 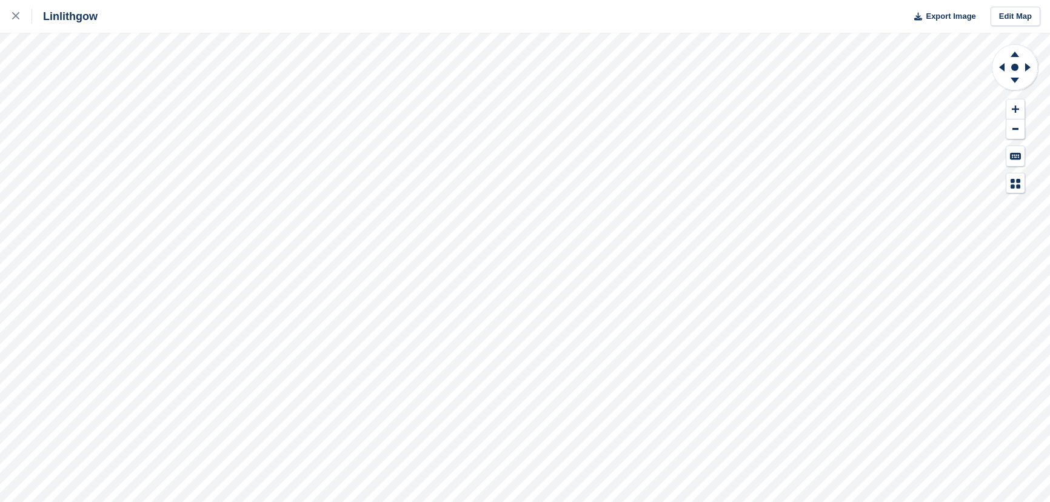 What do you see at coordinates (1015, 129) in the screenshot?
I see `button: Zoom Out` at bounding box center [1015, 129].